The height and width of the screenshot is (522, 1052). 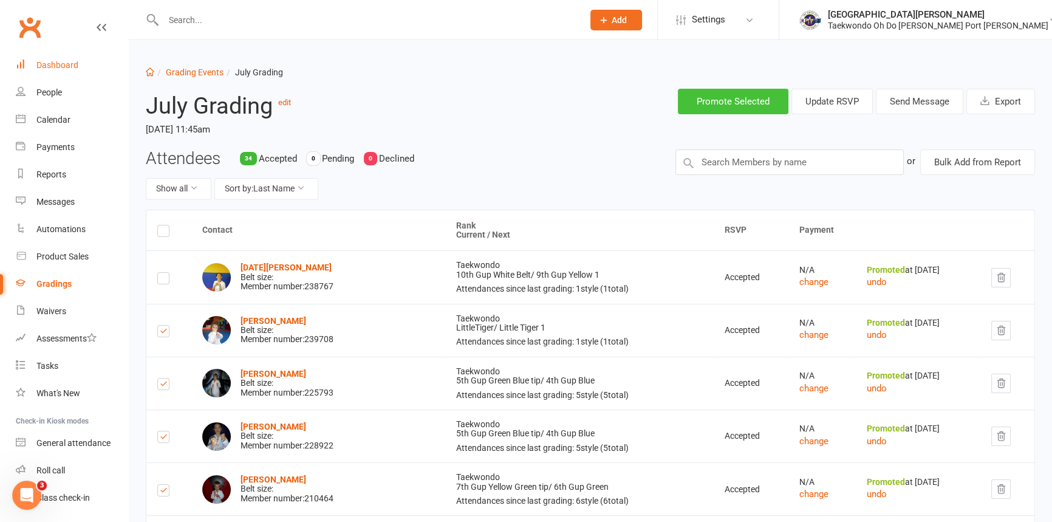 I want to click on button: Export, so click(x=1000, y=101).